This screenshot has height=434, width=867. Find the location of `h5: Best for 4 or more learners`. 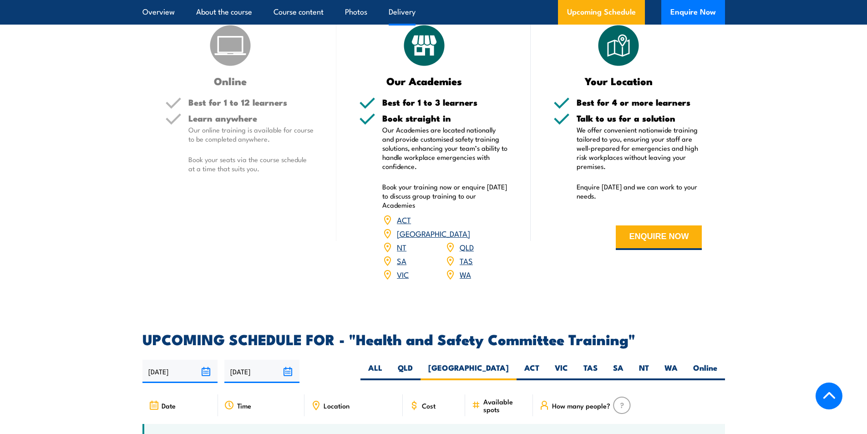

h5: Best for 4 or more learners is located at coordinates (639, 102).